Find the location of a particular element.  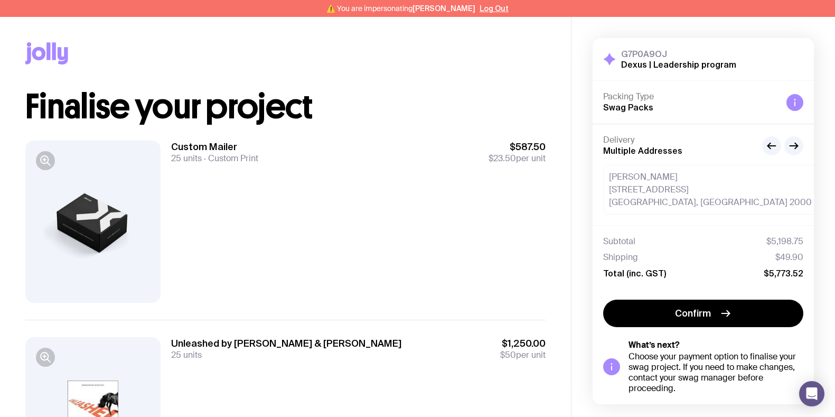

h5: What’s next? is located at coordinates (715, 345).